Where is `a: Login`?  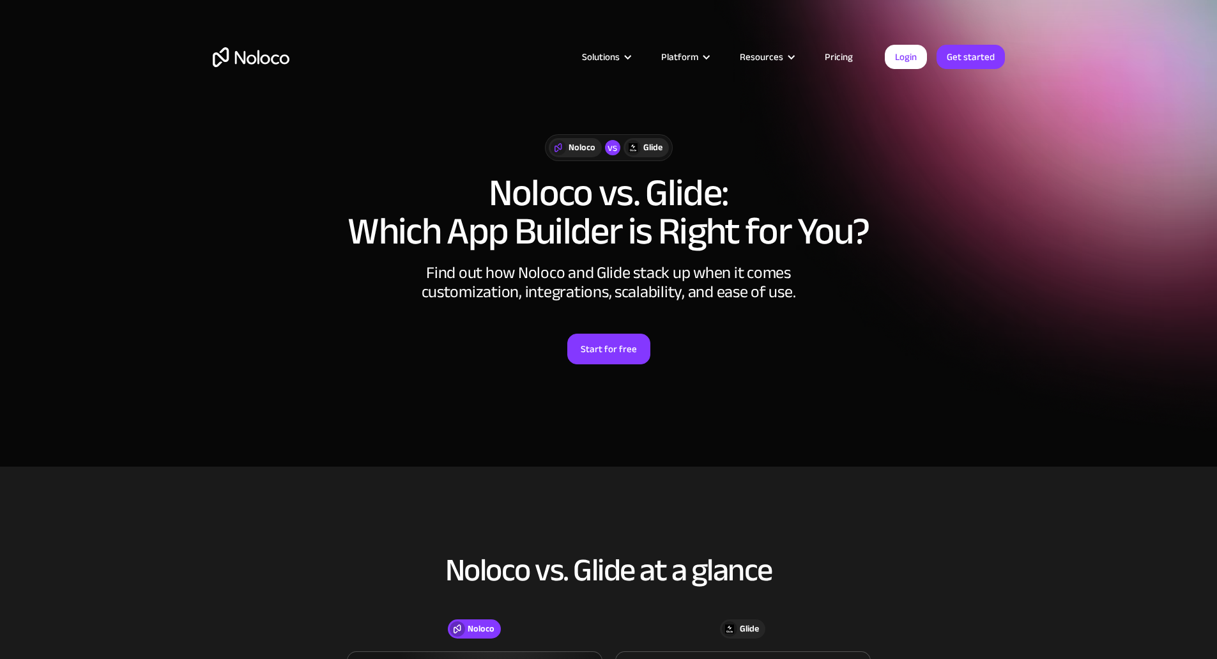
a: Login is located at coordinates (906, 57).